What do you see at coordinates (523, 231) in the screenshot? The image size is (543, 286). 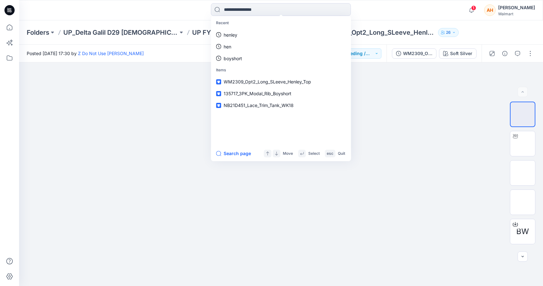 I see `span: BW` at bounding box center [523, 231].